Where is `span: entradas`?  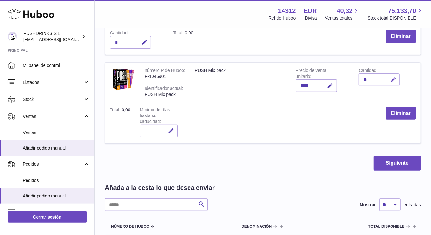
span: entradas is located at coordinates (413, 205).